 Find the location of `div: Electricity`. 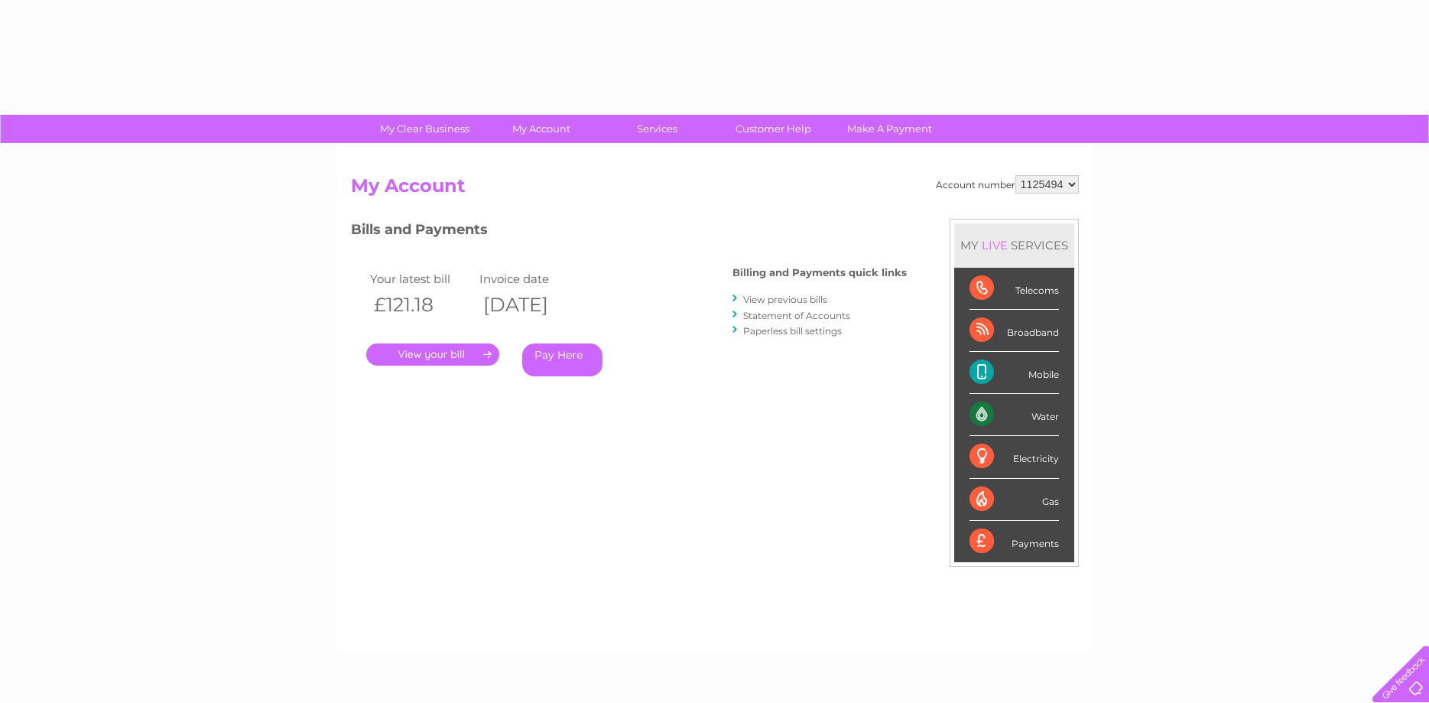

div: Electricity is located at coordinates (1014, 456).